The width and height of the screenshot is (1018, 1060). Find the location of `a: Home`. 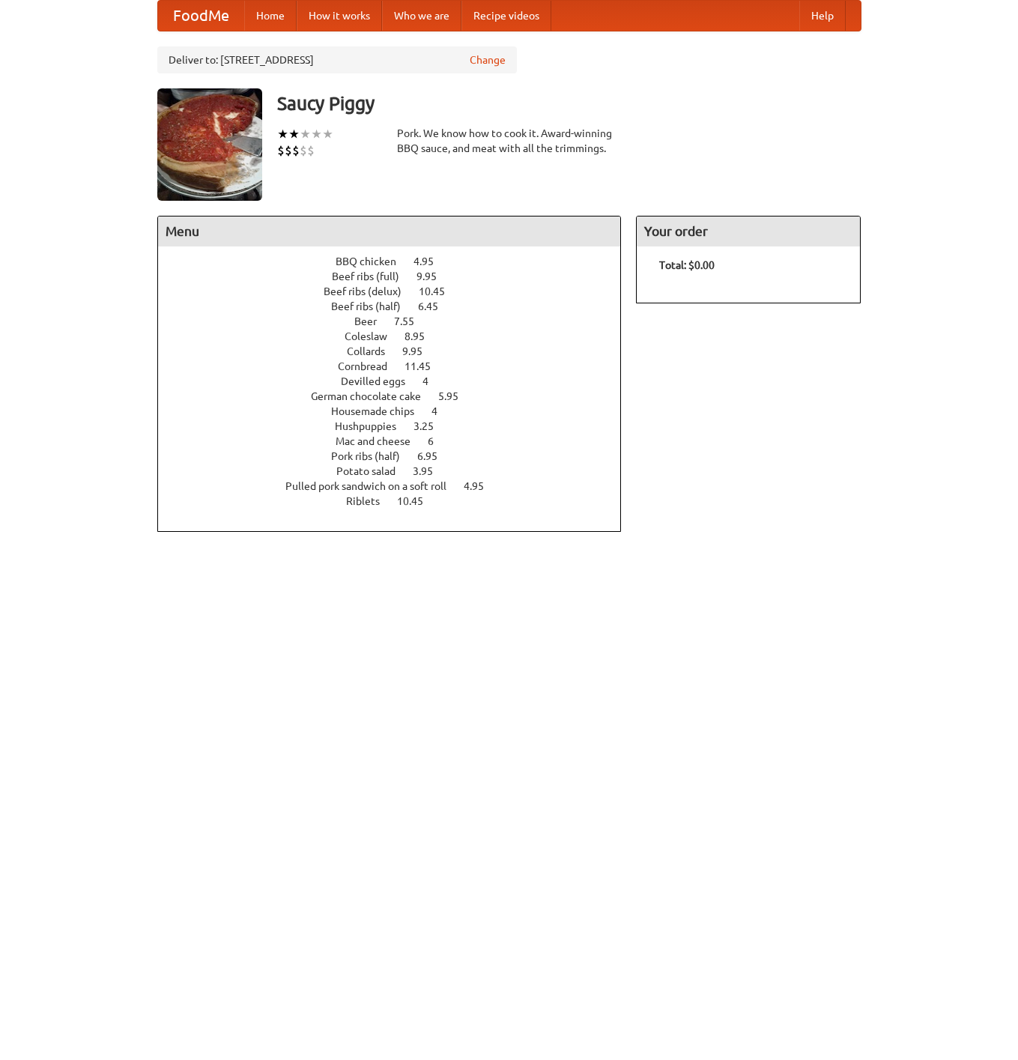

a: Home is located at coordinates (270, 16).